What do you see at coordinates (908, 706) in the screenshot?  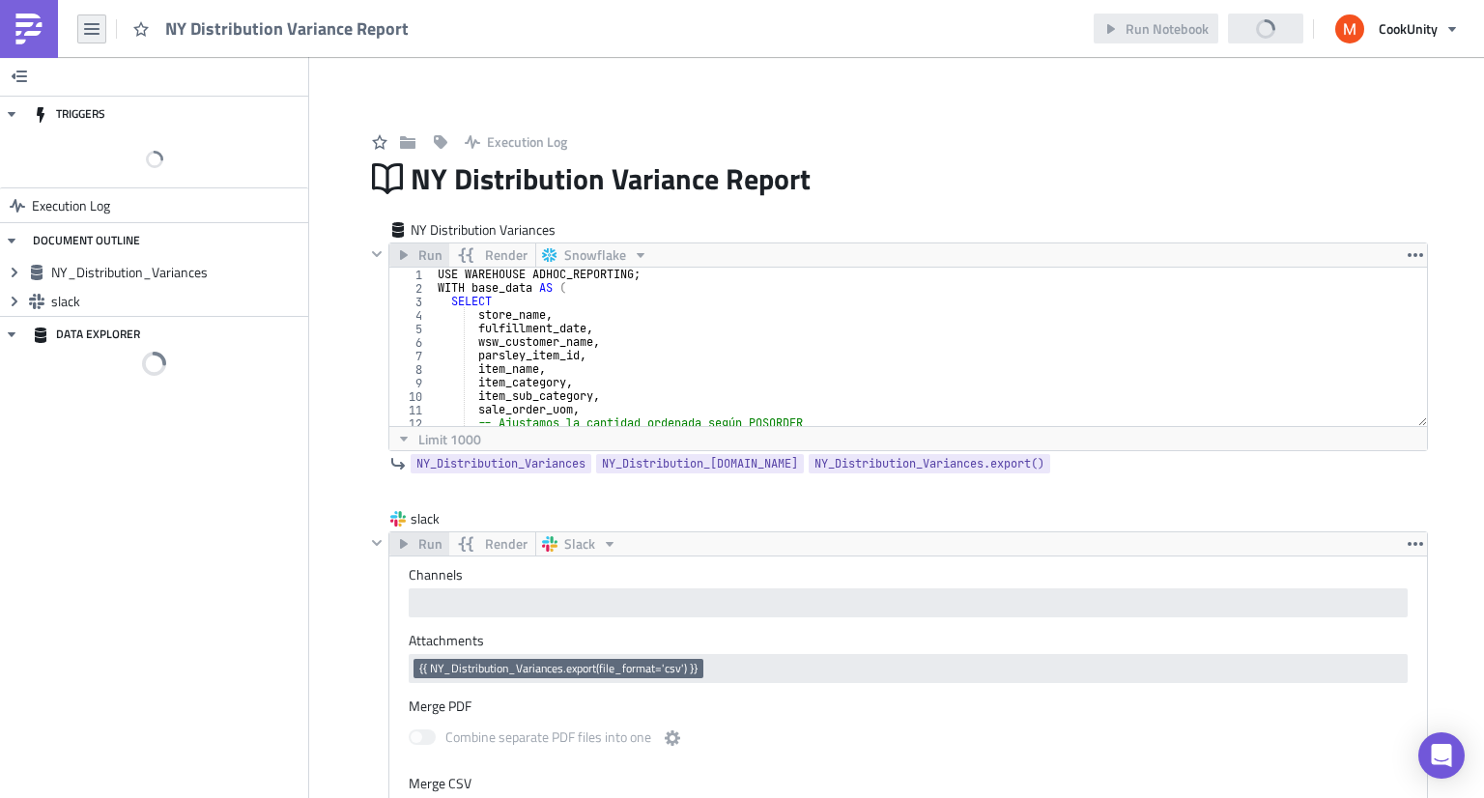 I see `label: Merge PDF` at bounding box center [908, 706].